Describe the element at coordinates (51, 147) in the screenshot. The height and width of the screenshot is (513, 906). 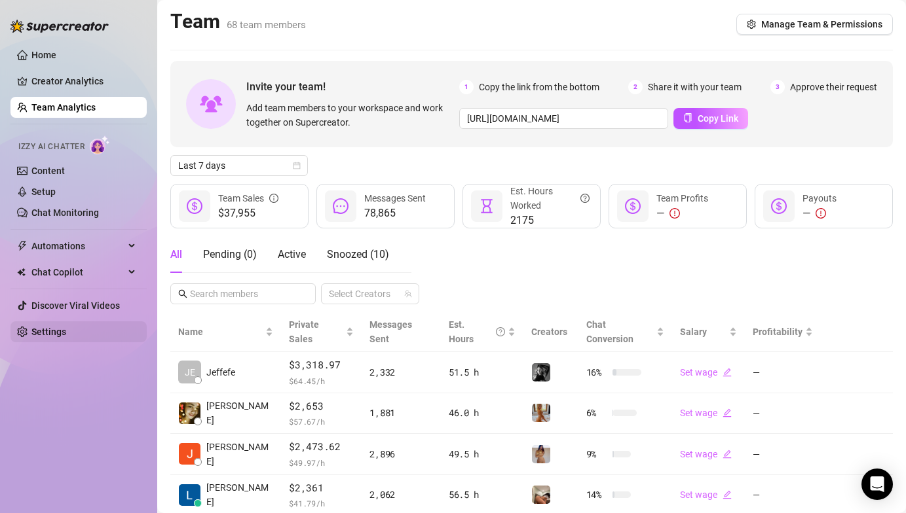
I see `span: Izzy AI Chatter` at that location.